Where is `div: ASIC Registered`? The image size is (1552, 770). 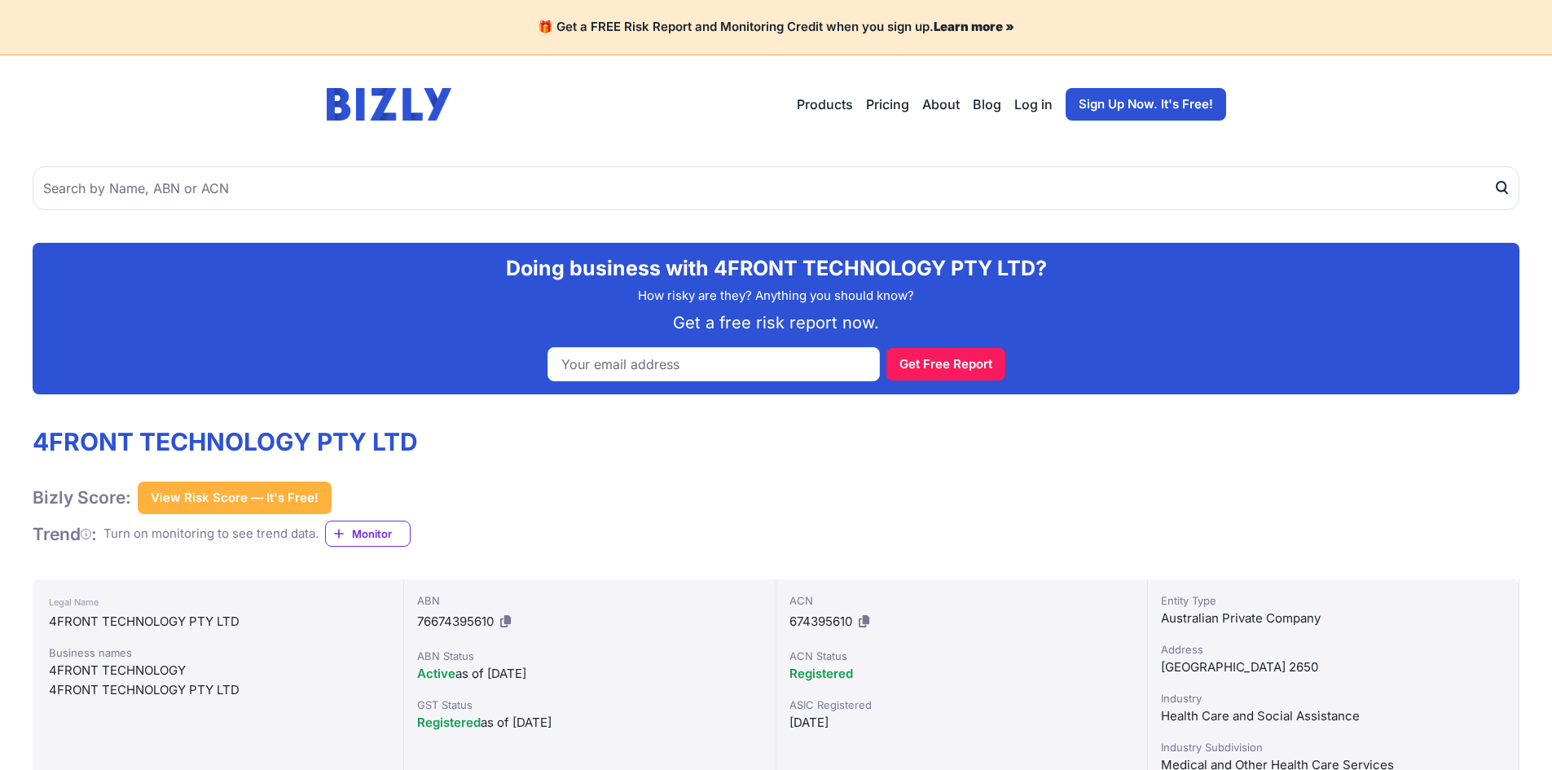 div: ASIC Registered is located at coordinates (961, 705).